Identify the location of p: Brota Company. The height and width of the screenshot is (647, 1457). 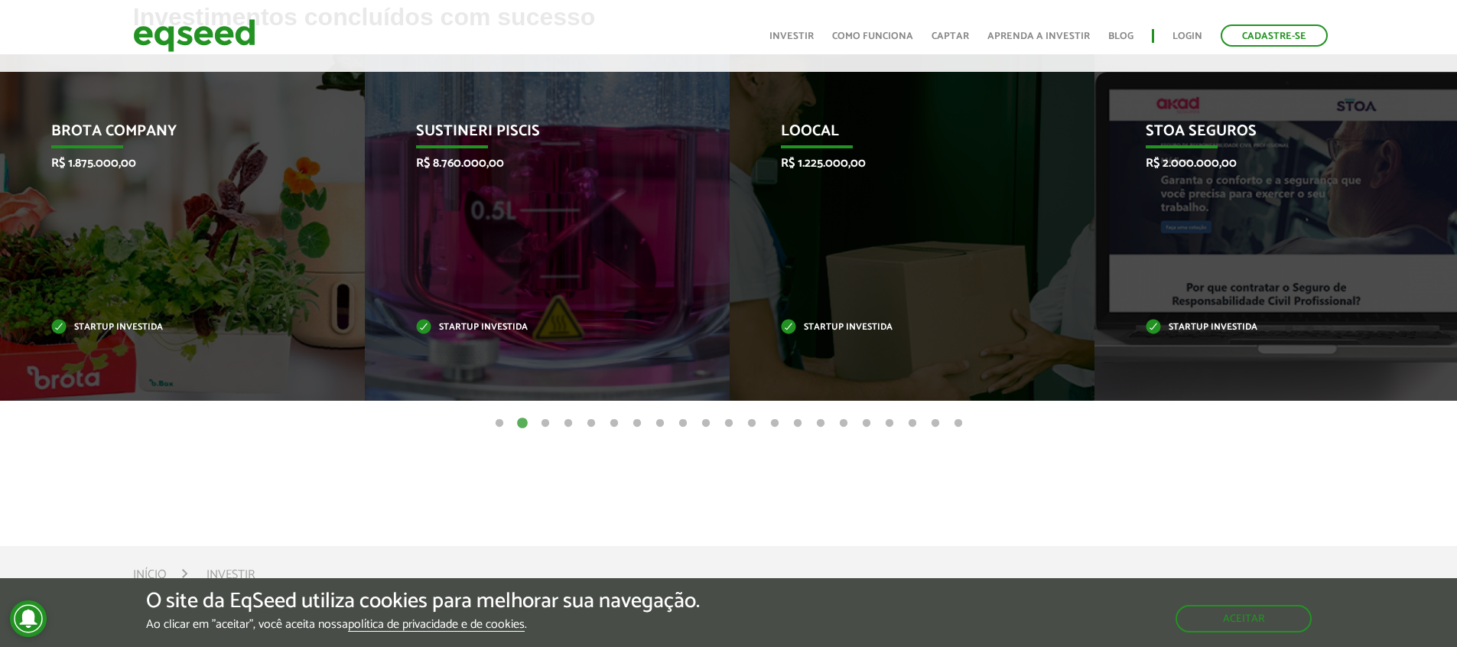
(171, 135).